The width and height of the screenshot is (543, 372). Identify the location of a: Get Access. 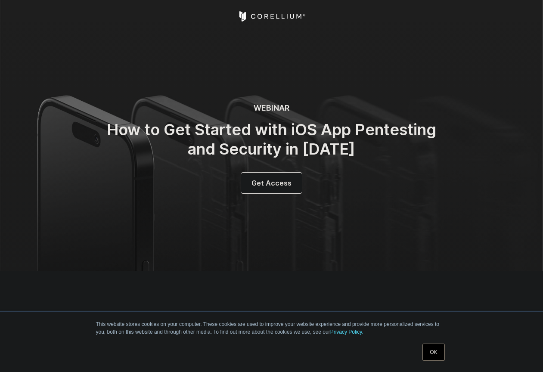
(272, 183).